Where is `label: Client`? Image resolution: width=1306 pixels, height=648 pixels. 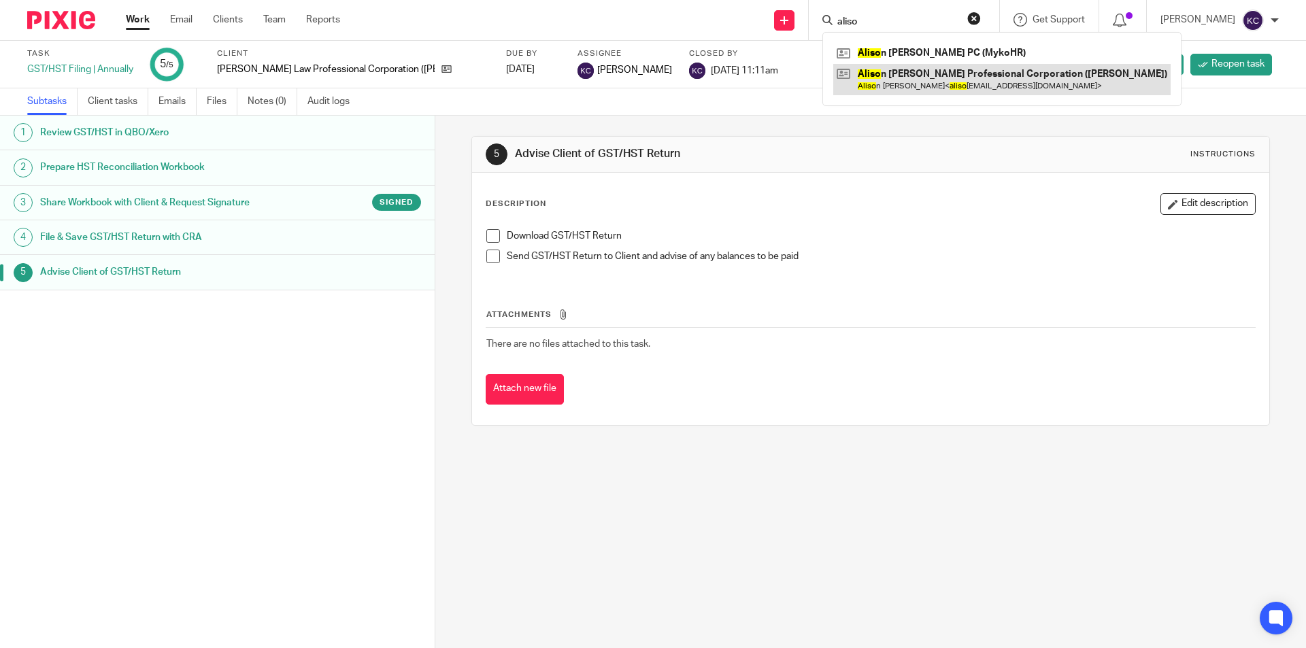
label: Client is located at coordinates (353, 54).